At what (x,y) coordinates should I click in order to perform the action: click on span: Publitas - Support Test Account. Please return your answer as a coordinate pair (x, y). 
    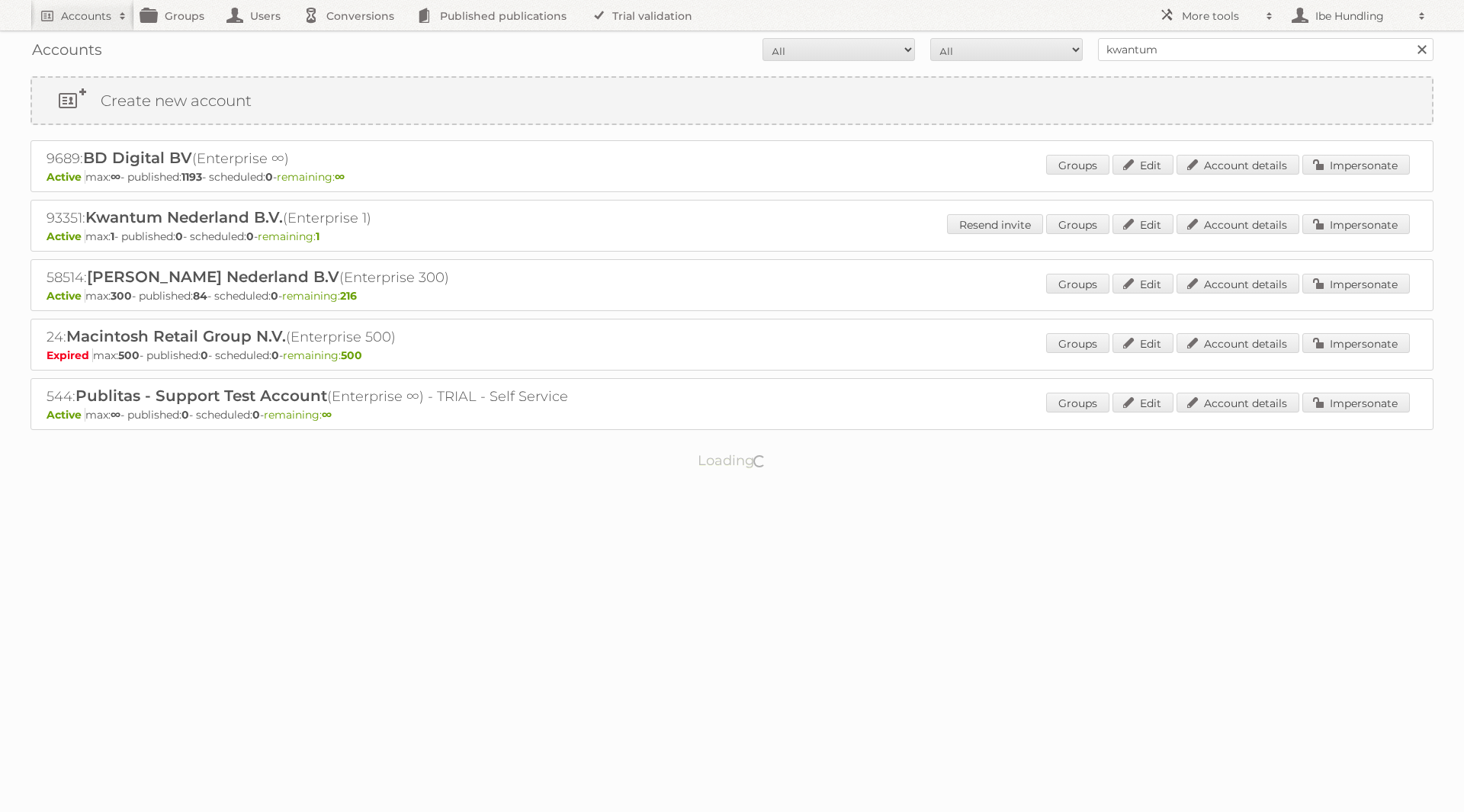
    Looking at the image, I should click on (201, 396).